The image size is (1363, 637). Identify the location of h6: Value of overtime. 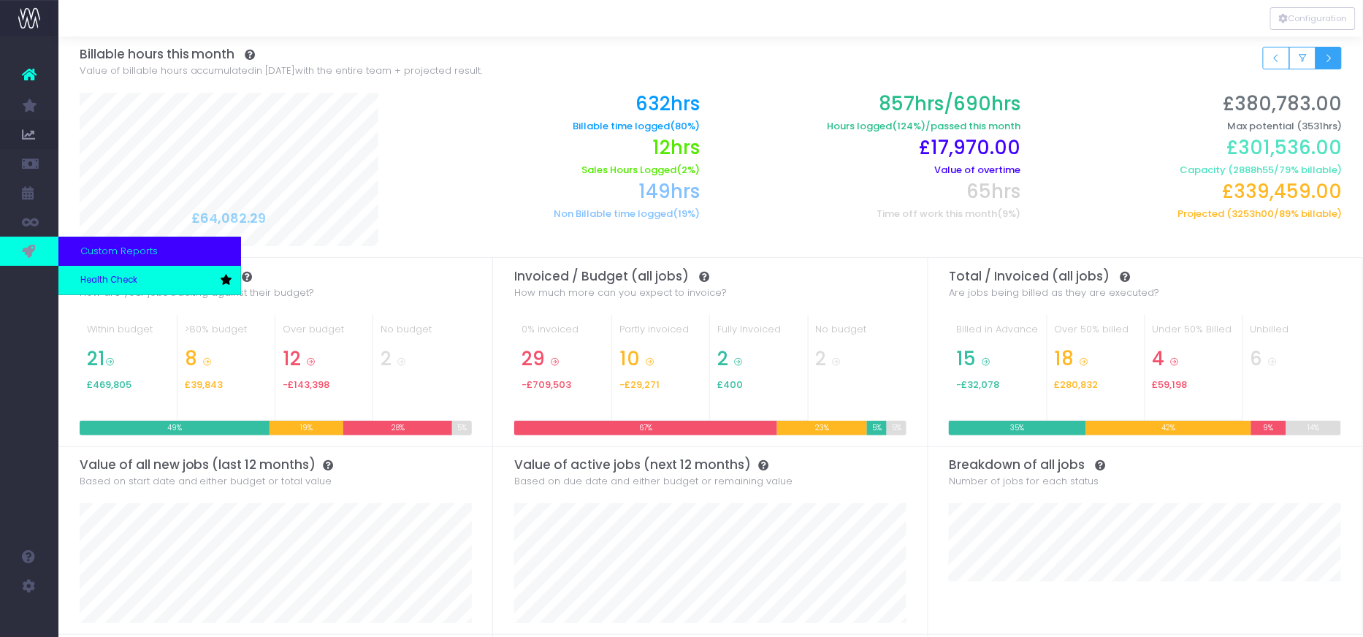
(871, 170).